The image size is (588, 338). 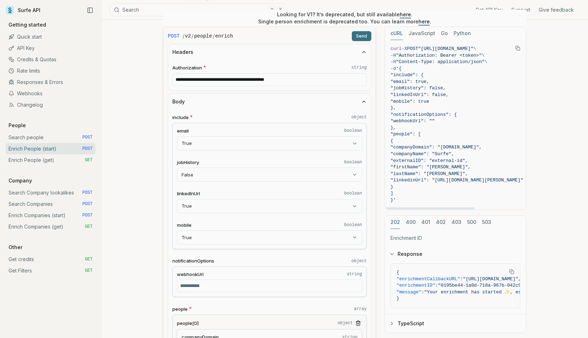 What do you see at coordinates (396, 49) in the screenshot?
I see `span: curl` at bounding box center [396, 49].